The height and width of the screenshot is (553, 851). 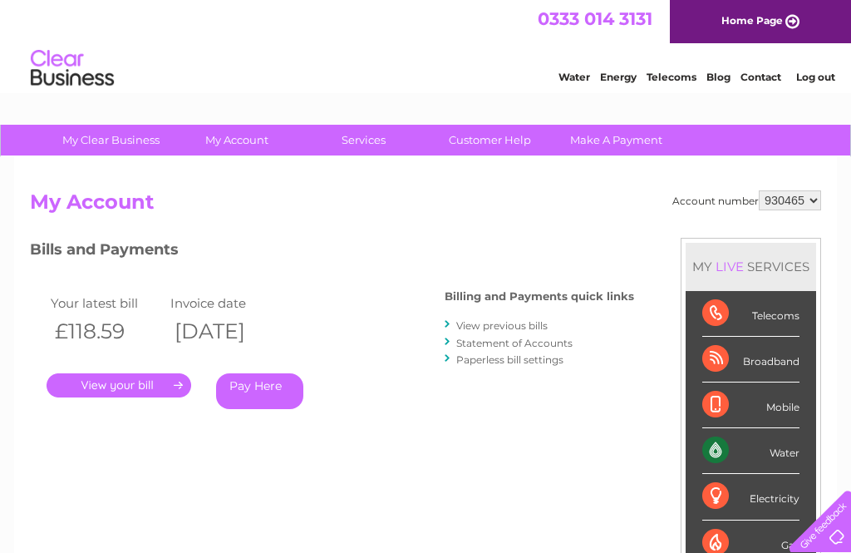 I want to click on th: £118.59, so click(x=106, y=331).